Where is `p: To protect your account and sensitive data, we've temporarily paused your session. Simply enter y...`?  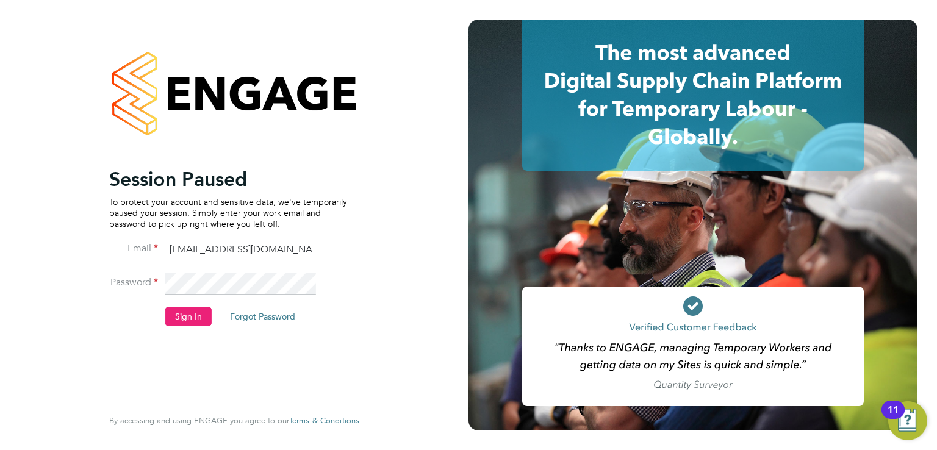
p: To protect your account and sensitive data, we've temporarily paused your session. Simply enter y... is located at coordinates (228, 213).